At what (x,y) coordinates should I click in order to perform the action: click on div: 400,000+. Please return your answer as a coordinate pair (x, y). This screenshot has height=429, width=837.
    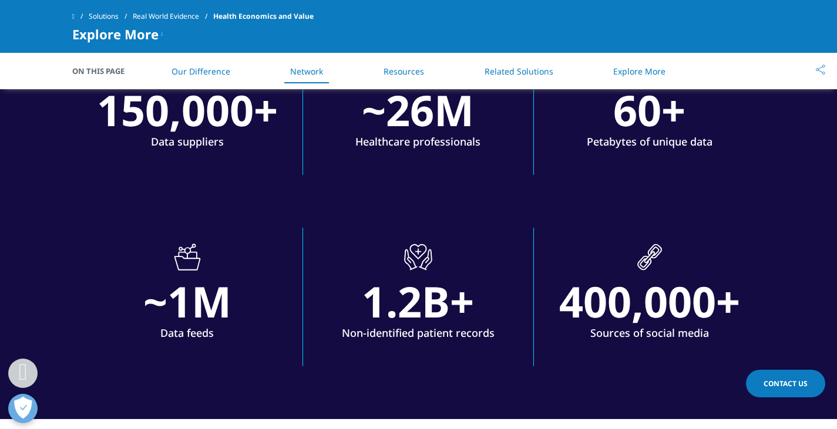
    Looking at the image, I should click on (650, 301).